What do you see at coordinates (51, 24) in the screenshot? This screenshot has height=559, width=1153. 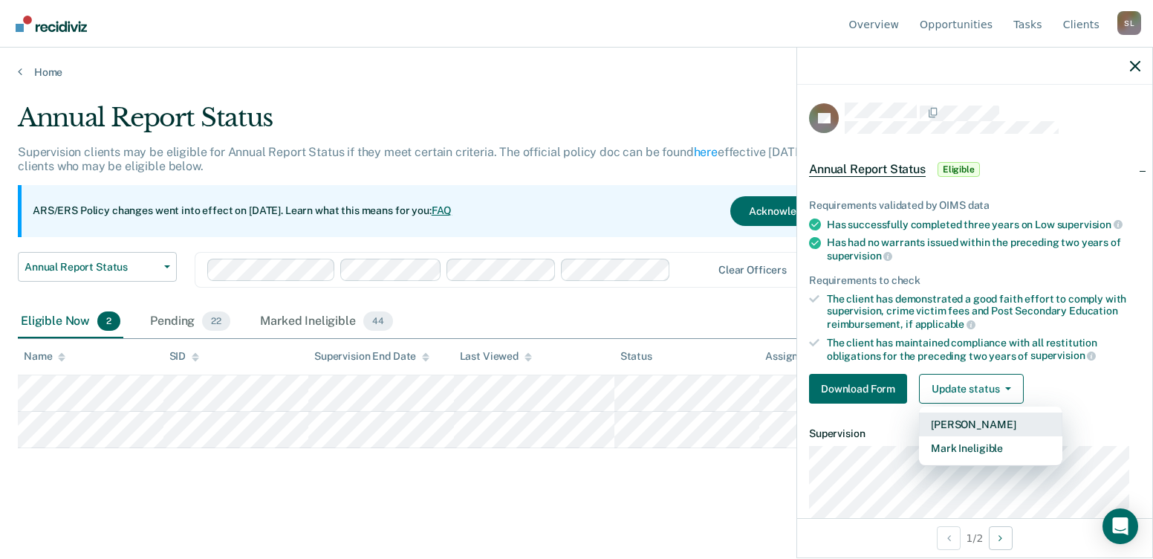 I see `img: Recidiviz` at bounding box center [51, 24].